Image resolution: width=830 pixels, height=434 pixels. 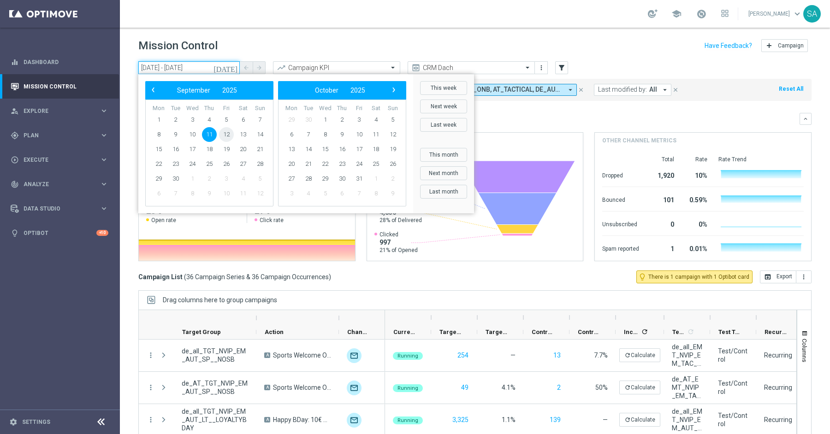 I want to click on span: 14, so click(x=308, y=149).